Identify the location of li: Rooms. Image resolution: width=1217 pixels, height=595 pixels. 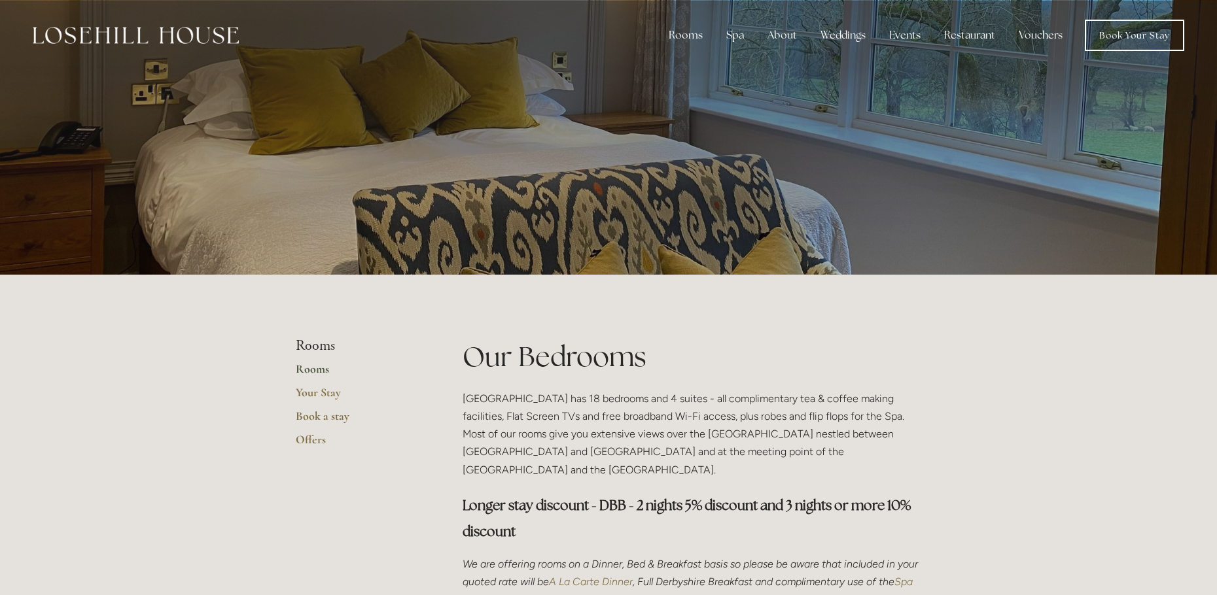
(358, 346).